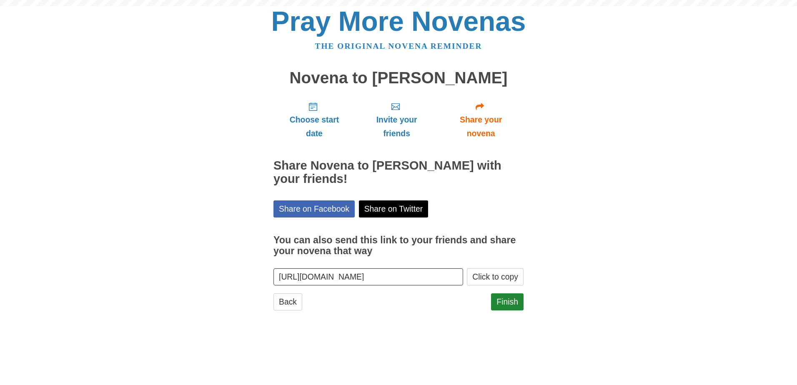 Image resolution: width=797 pixels, height=385 pixels. I want to click on a: Share your novena, so click(480, 120).